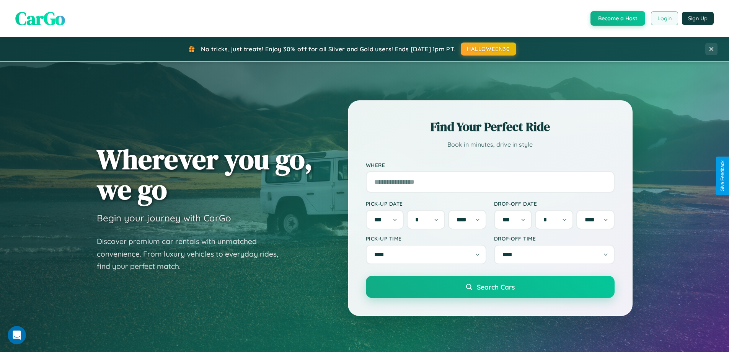 The width and height of the screenshot is (729, 352). What do you see at coordinates (496, 287) in the screenshot?
I see `span: Search Cars` at bounding box center [496, 287].